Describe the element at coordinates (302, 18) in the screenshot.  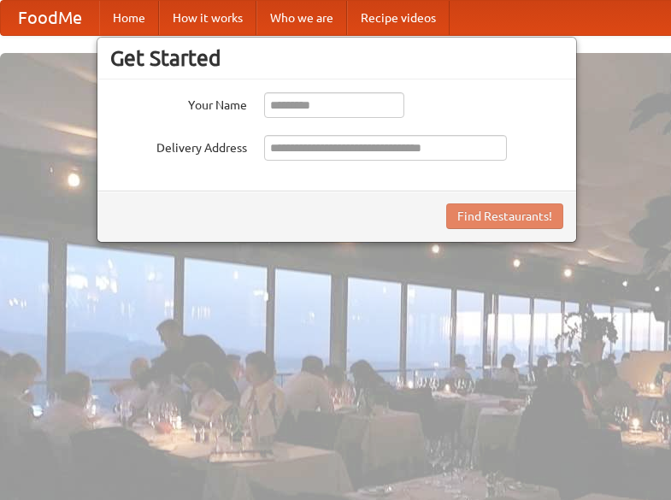
I see `a: Who we are` at that location.